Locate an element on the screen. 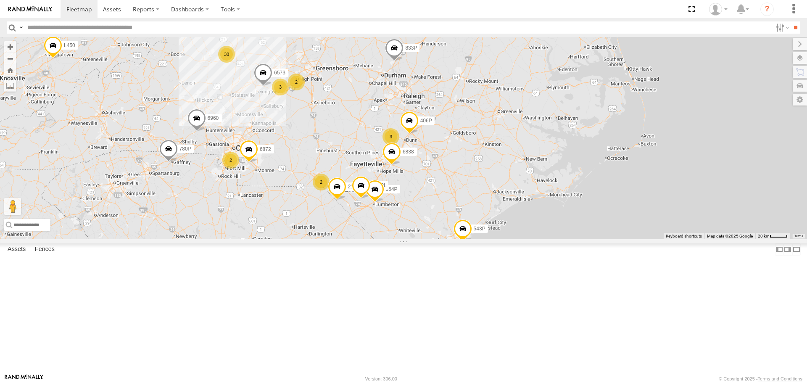  button: Keyboard shortcuts is located at coordinates (684, 236).